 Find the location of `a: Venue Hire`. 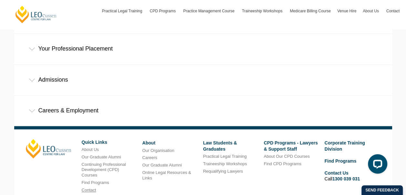

a: Venue Hire is located at coordinates (347, 11).